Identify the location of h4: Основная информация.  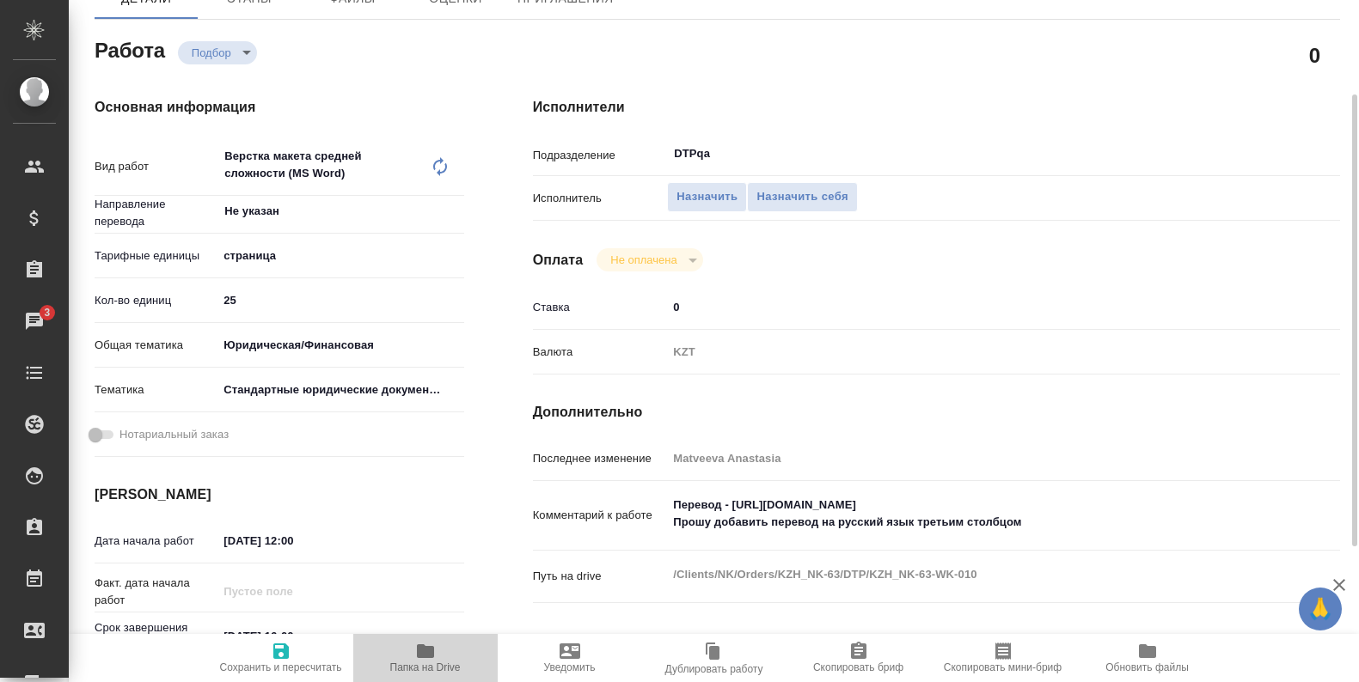
(279, 107).